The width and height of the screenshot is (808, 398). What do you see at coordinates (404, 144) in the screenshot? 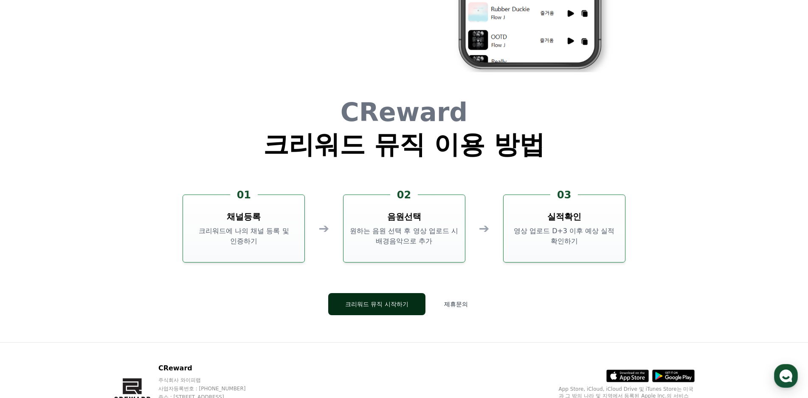
I see `h1: 크리워드 뮤직 이용 방법` at bounding box center [404, 144].